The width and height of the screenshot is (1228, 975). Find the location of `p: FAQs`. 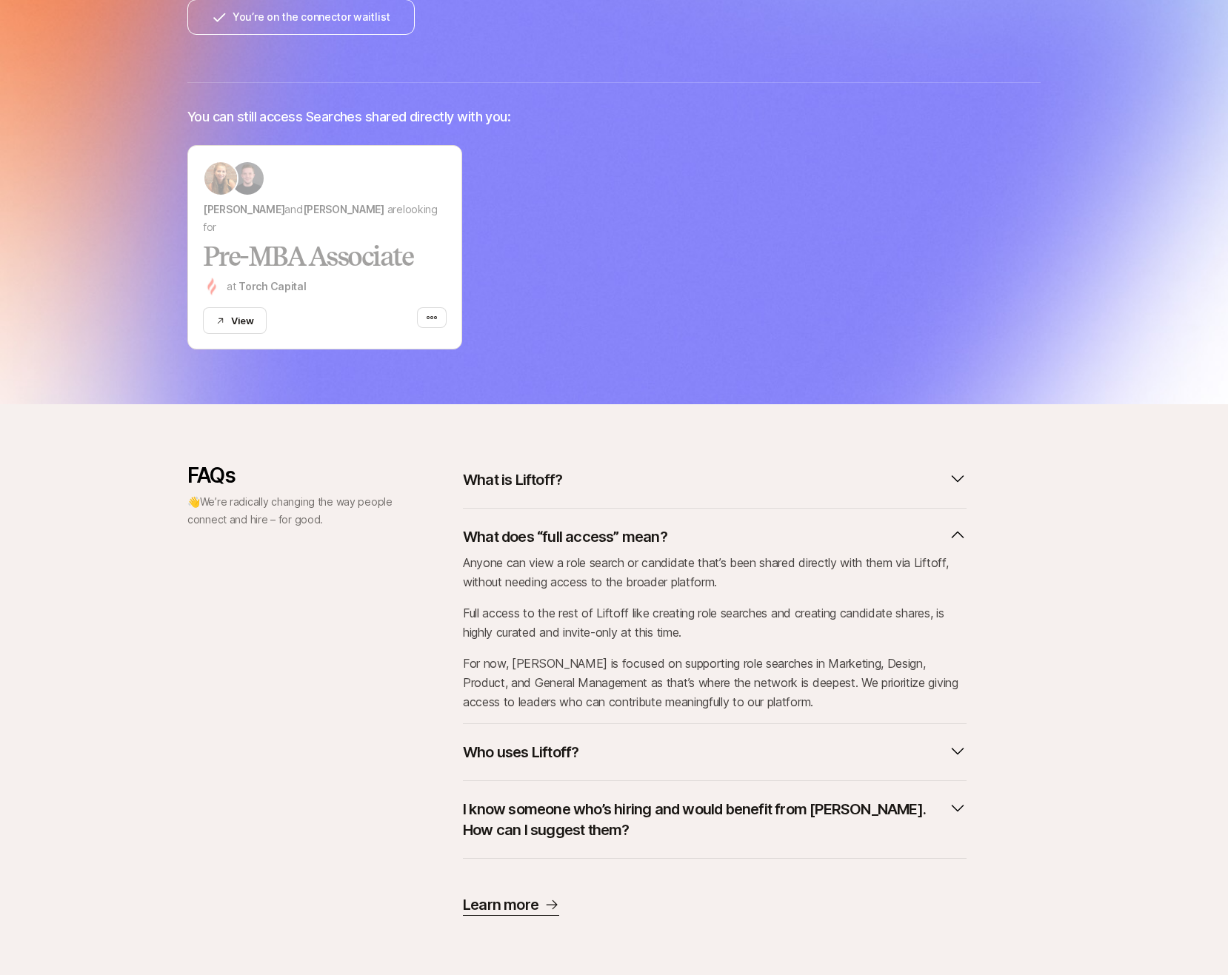

p: FAQs is located at coordinates (291, 475).